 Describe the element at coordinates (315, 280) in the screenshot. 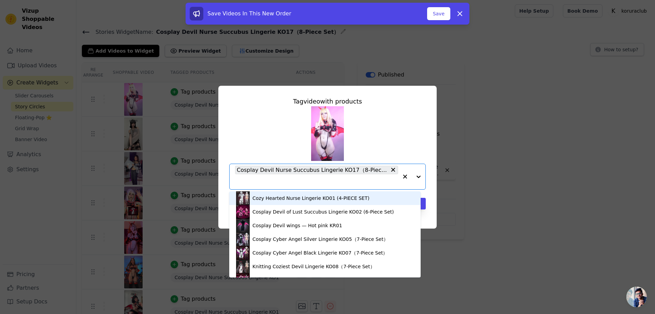

I see `div: Cosplay Batty Garter Lingerie KO11（10-Piece Set）` at that location.